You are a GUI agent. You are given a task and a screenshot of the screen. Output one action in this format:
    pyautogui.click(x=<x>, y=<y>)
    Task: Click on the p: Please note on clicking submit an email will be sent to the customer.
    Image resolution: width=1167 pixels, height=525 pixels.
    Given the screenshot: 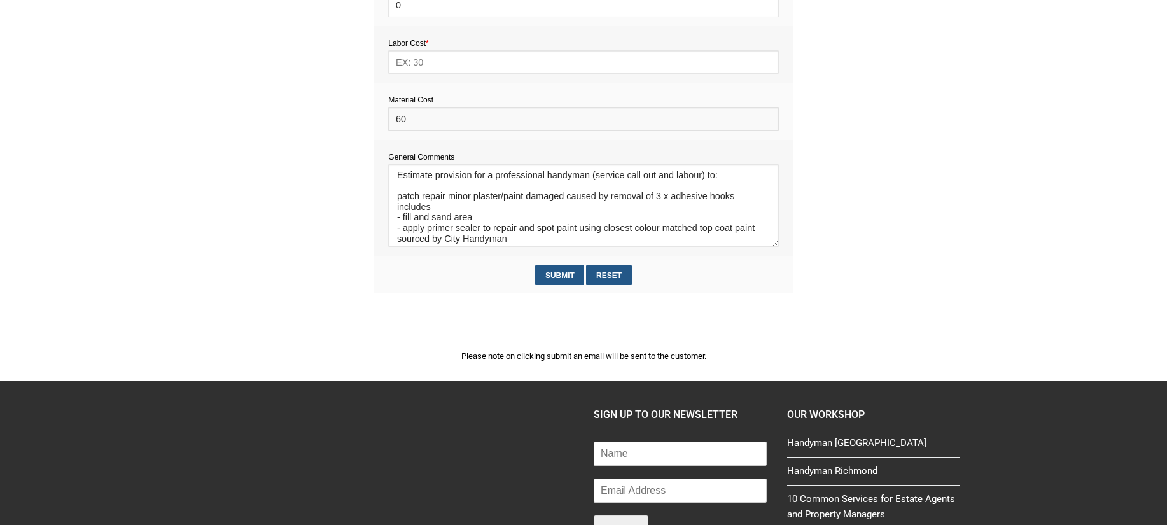 What is the action you would take?
    pyautogui.click(x=584, y=356)
    